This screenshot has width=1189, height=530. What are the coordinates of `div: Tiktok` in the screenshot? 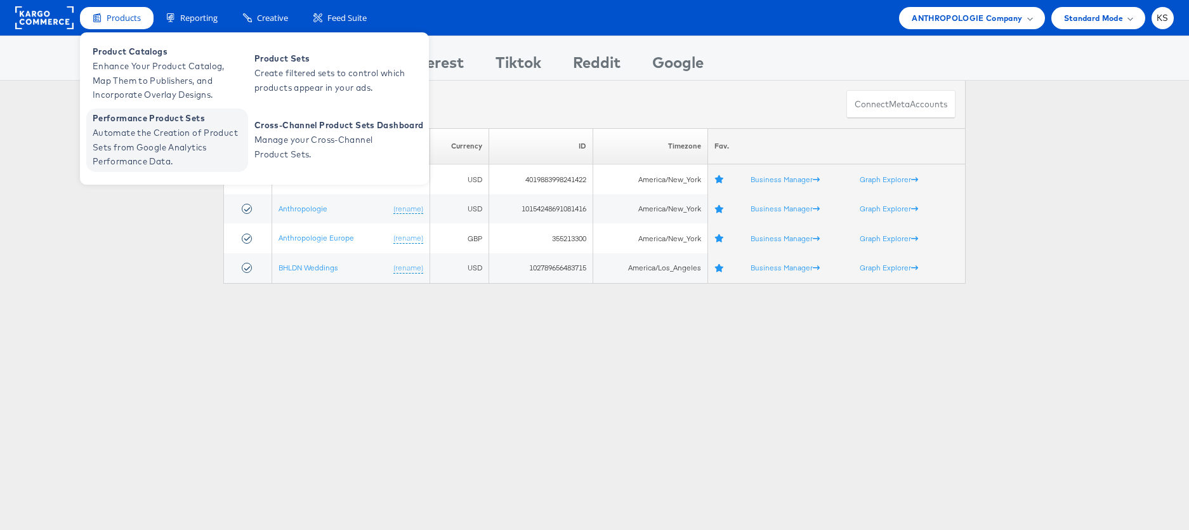 It's located at (518, 65).